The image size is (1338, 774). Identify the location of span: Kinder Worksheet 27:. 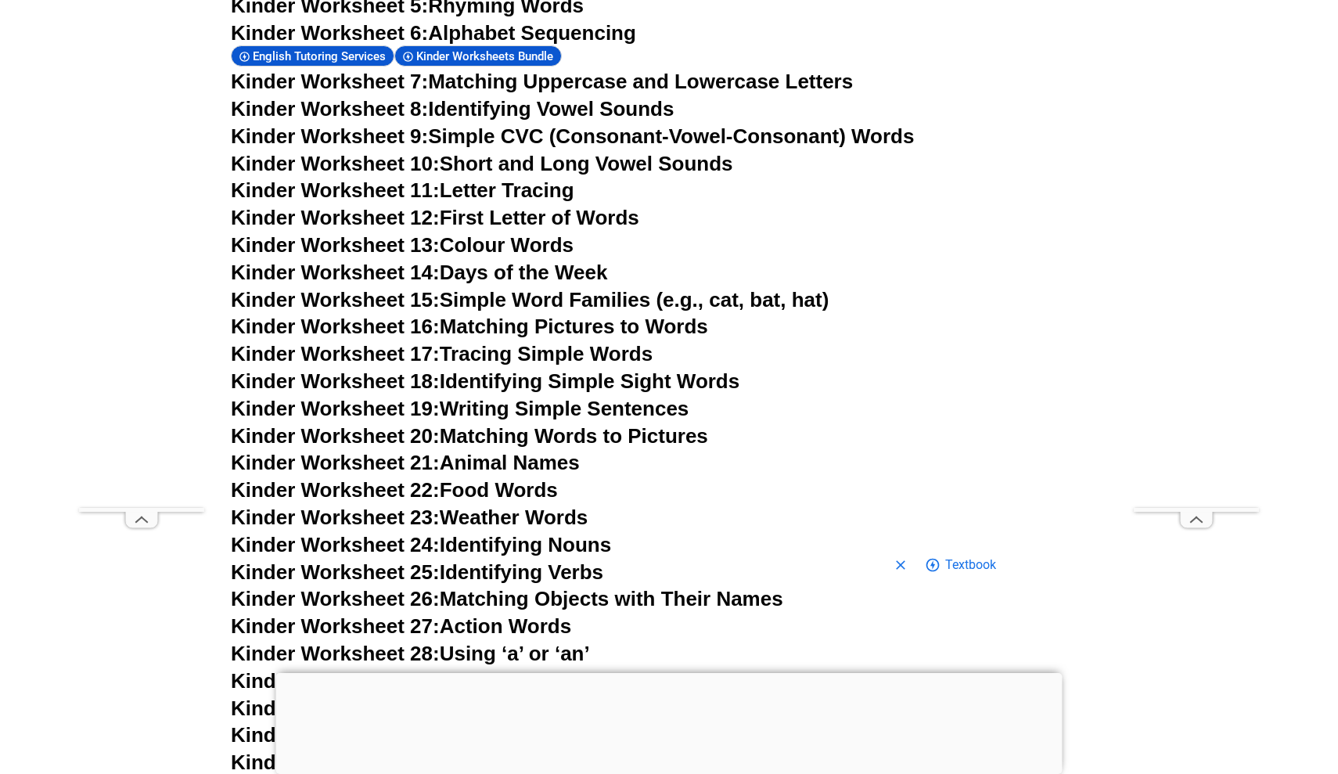
(335, 626).